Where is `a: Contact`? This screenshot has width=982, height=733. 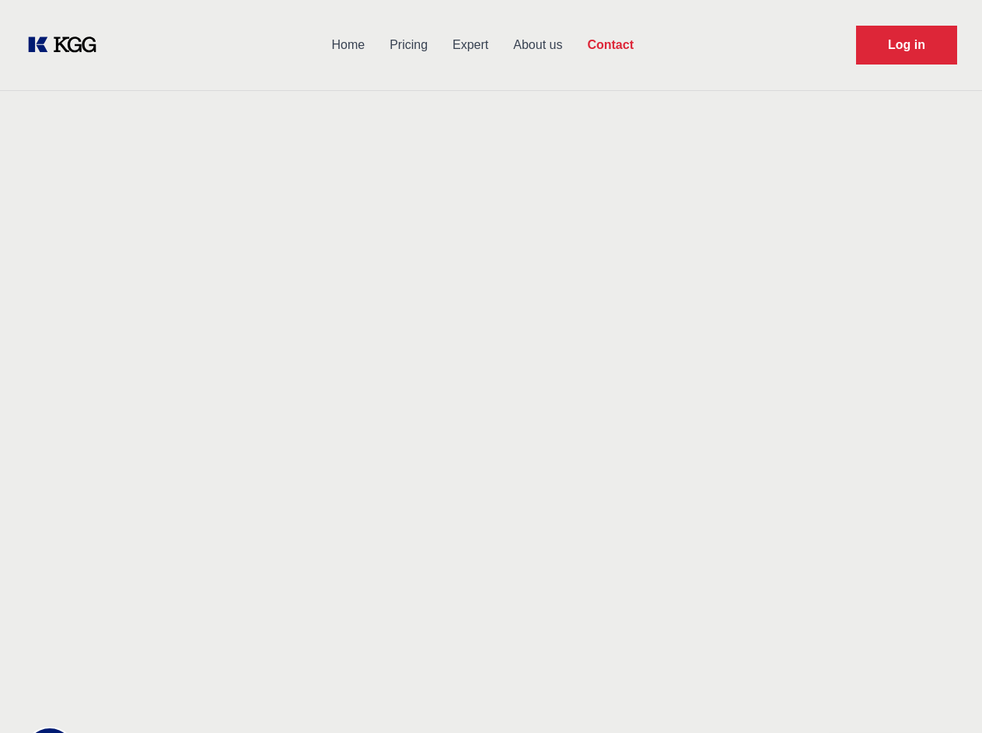
a: Contact is located at coordinates (611, 45).